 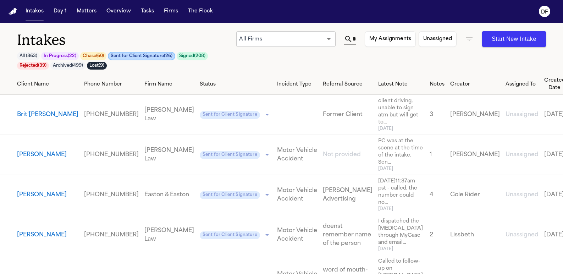 I want to click on button: Sent for Client Signature(26), so click(x=142, y=56).